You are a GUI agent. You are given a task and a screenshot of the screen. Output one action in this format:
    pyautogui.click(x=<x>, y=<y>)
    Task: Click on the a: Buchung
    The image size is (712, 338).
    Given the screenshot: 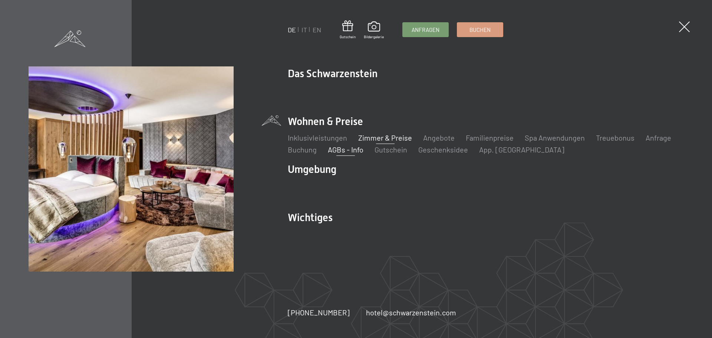 What is the action you would take?
    pyautogui.click(x=302, y=150)
    